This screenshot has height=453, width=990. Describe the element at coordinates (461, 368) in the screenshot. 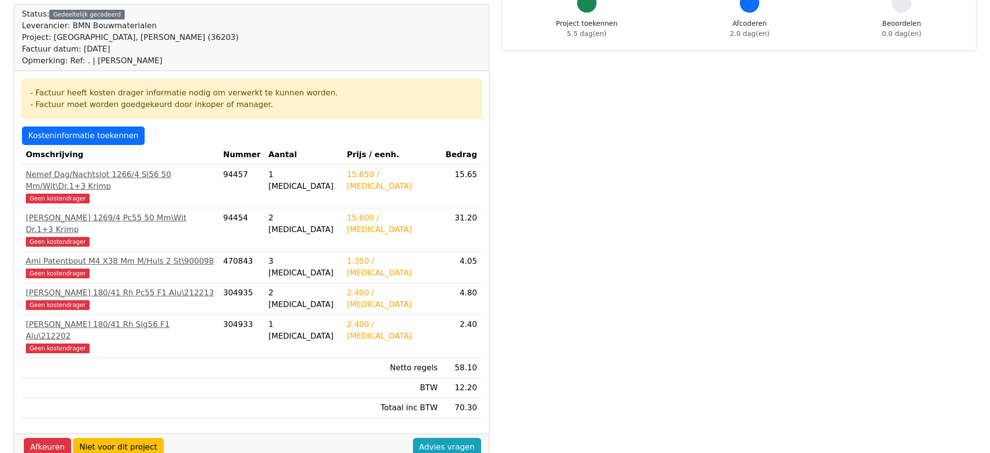

I see `td: 58.10` at that location.